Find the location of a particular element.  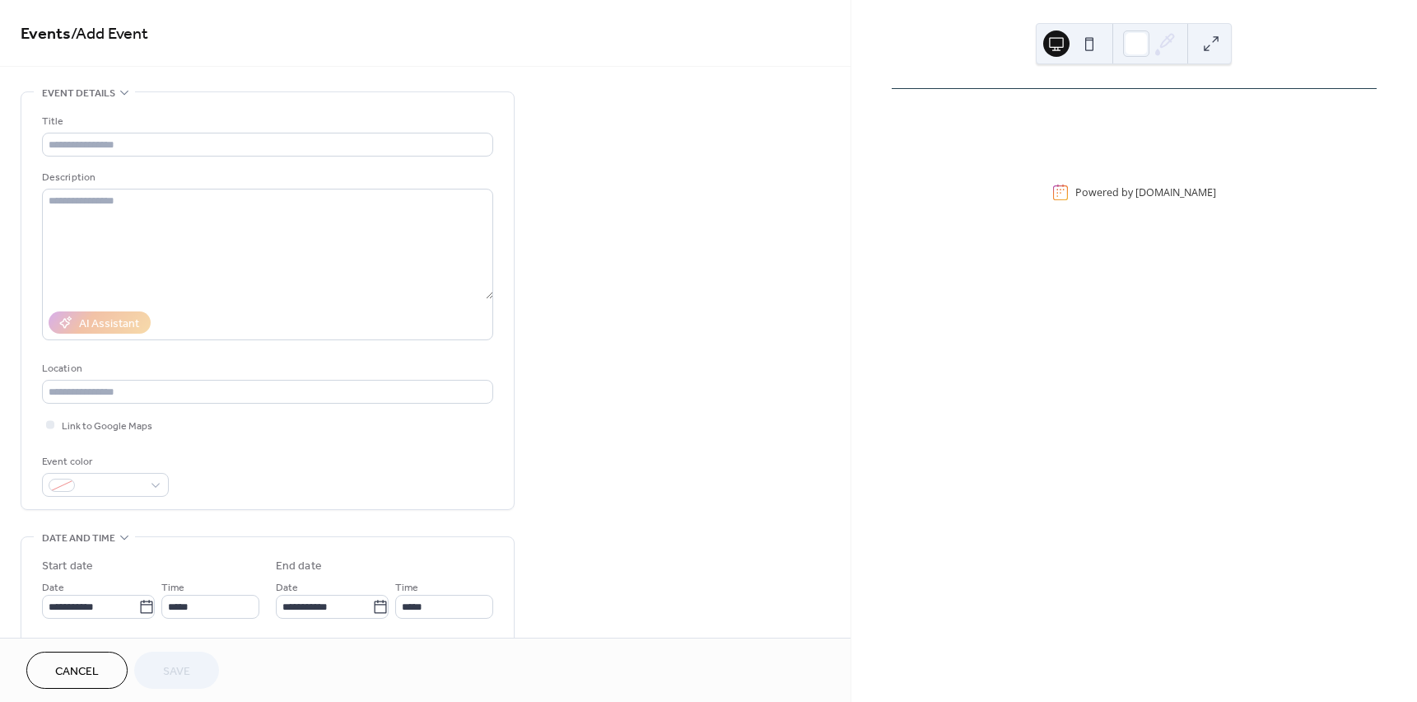

div: Description is located at coordinates (266, 177).